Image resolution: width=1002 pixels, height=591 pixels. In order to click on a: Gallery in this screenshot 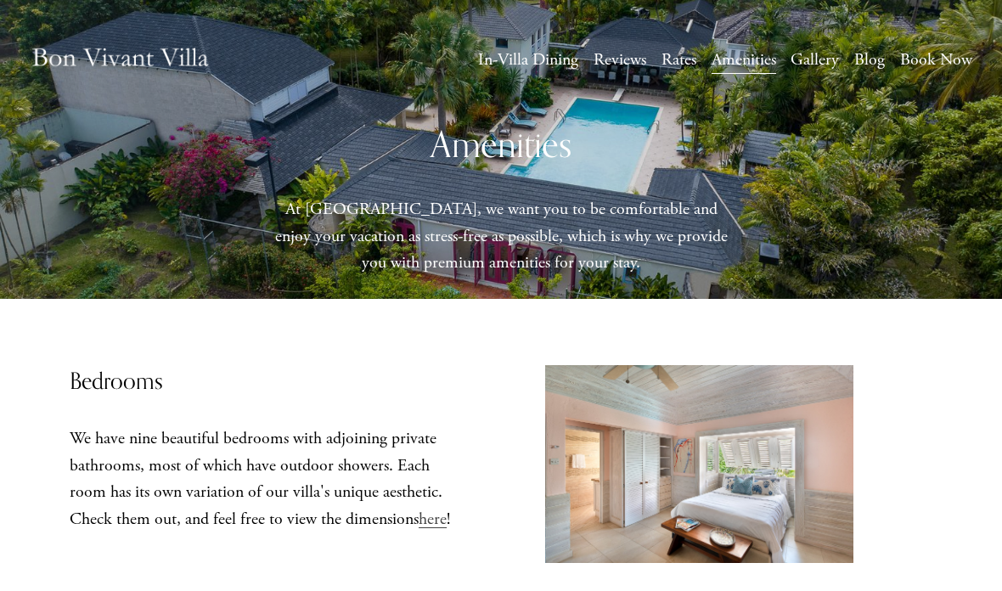, I will do `click(814, 60)`.